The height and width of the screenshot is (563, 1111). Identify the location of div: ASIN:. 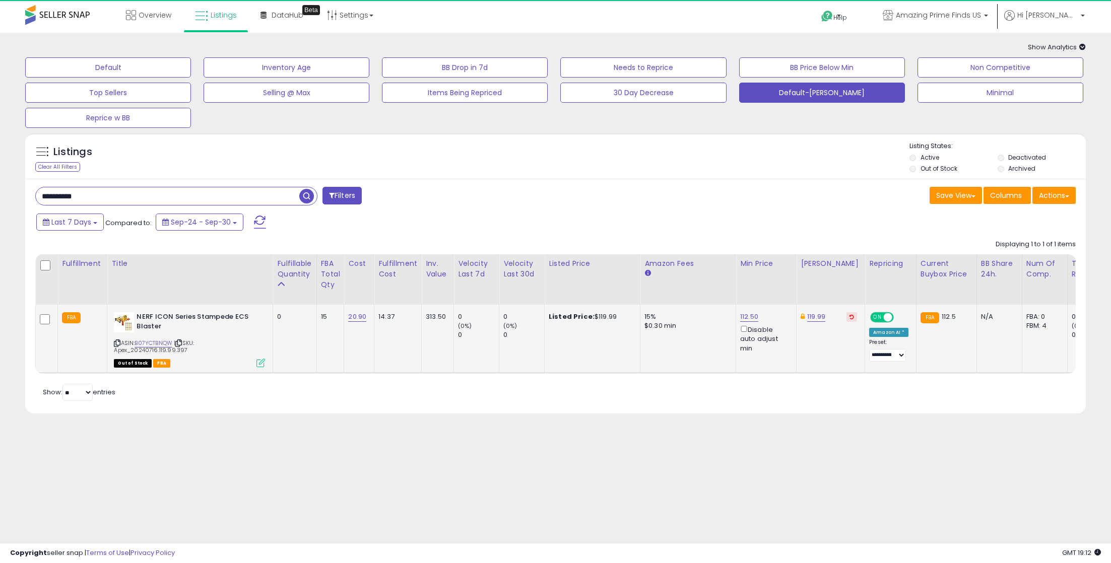
(189, 339).